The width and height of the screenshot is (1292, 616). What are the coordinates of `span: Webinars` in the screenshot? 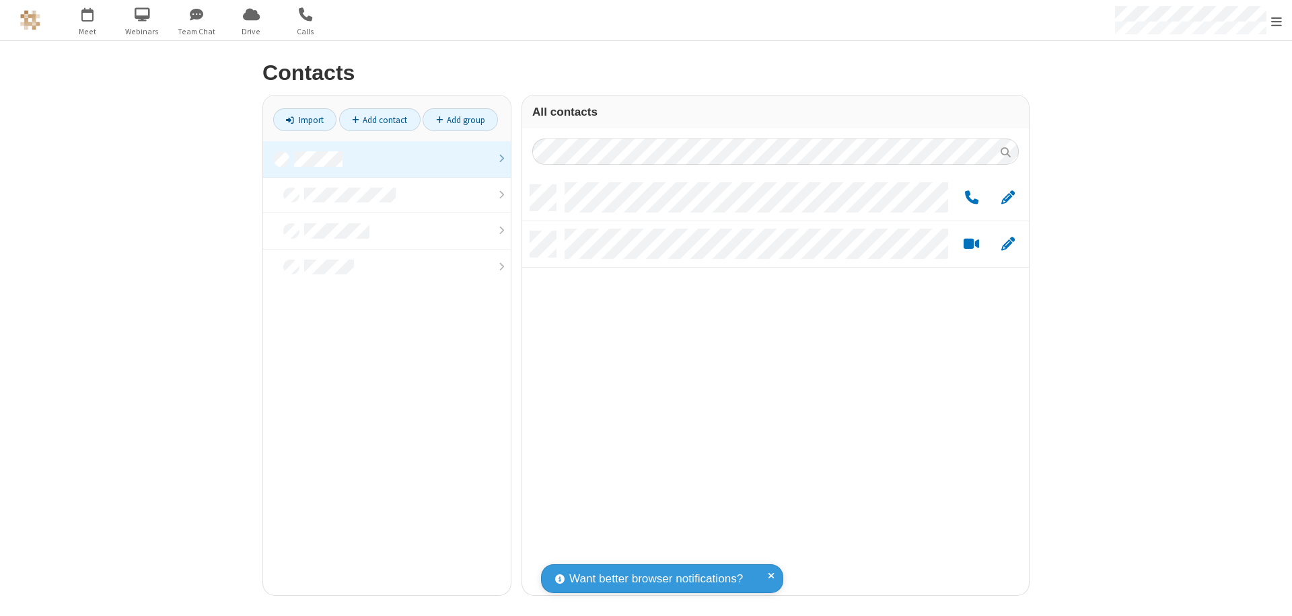 It's located at (142, 32).